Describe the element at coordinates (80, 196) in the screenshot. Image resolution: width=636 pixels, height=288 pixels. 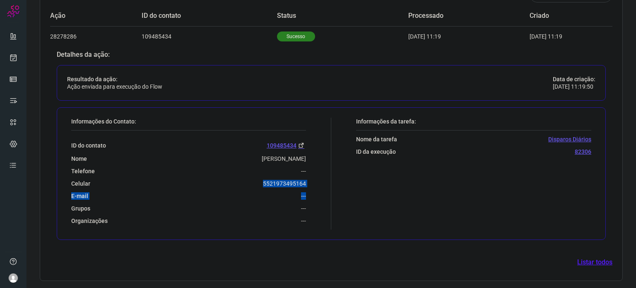
I see `p: E-mail` at that location.